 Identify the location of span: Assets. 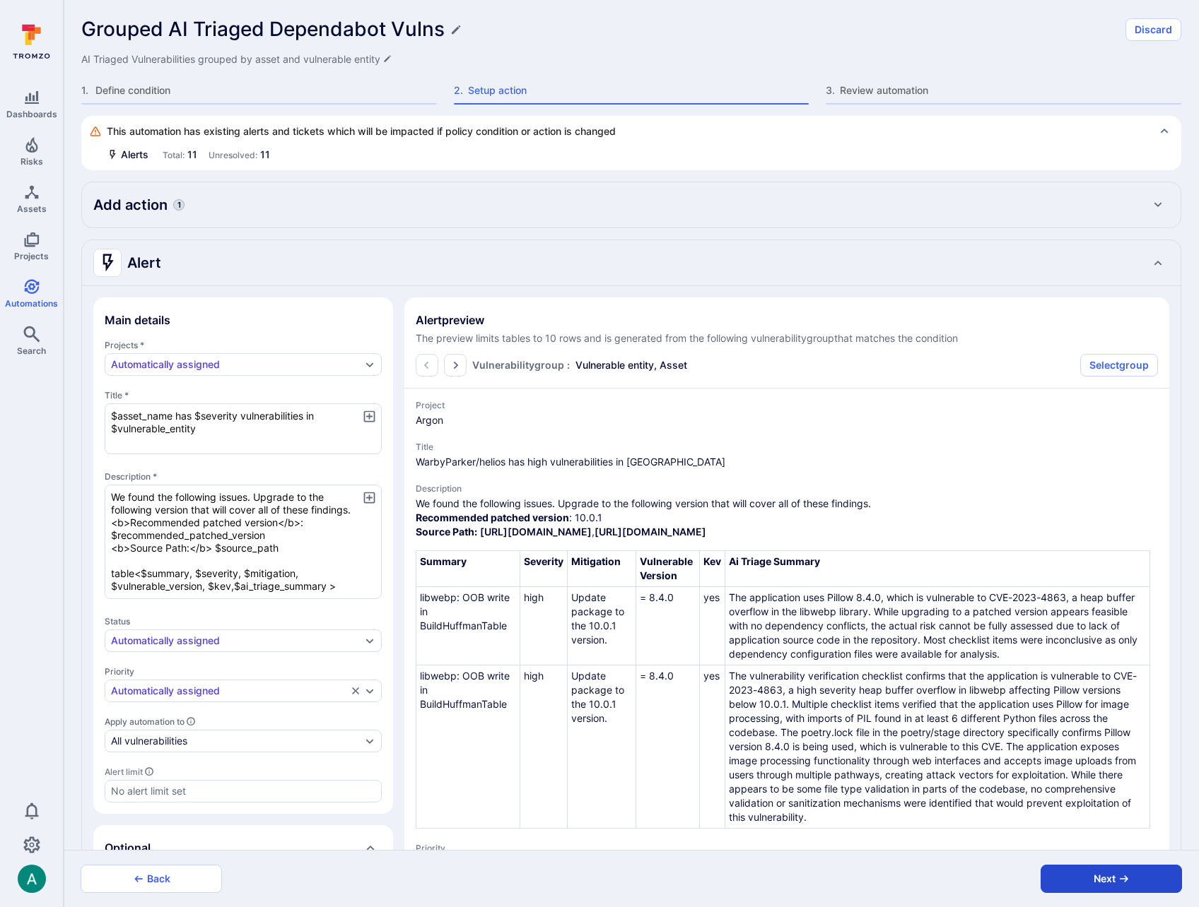
(32, 208).